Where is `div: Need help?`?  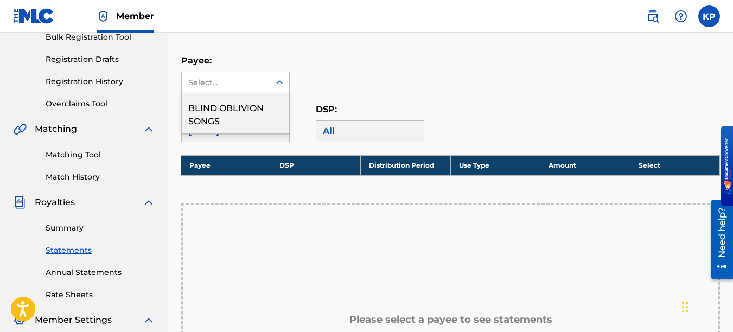 div: Need help? is located at coordinates (19, 37).